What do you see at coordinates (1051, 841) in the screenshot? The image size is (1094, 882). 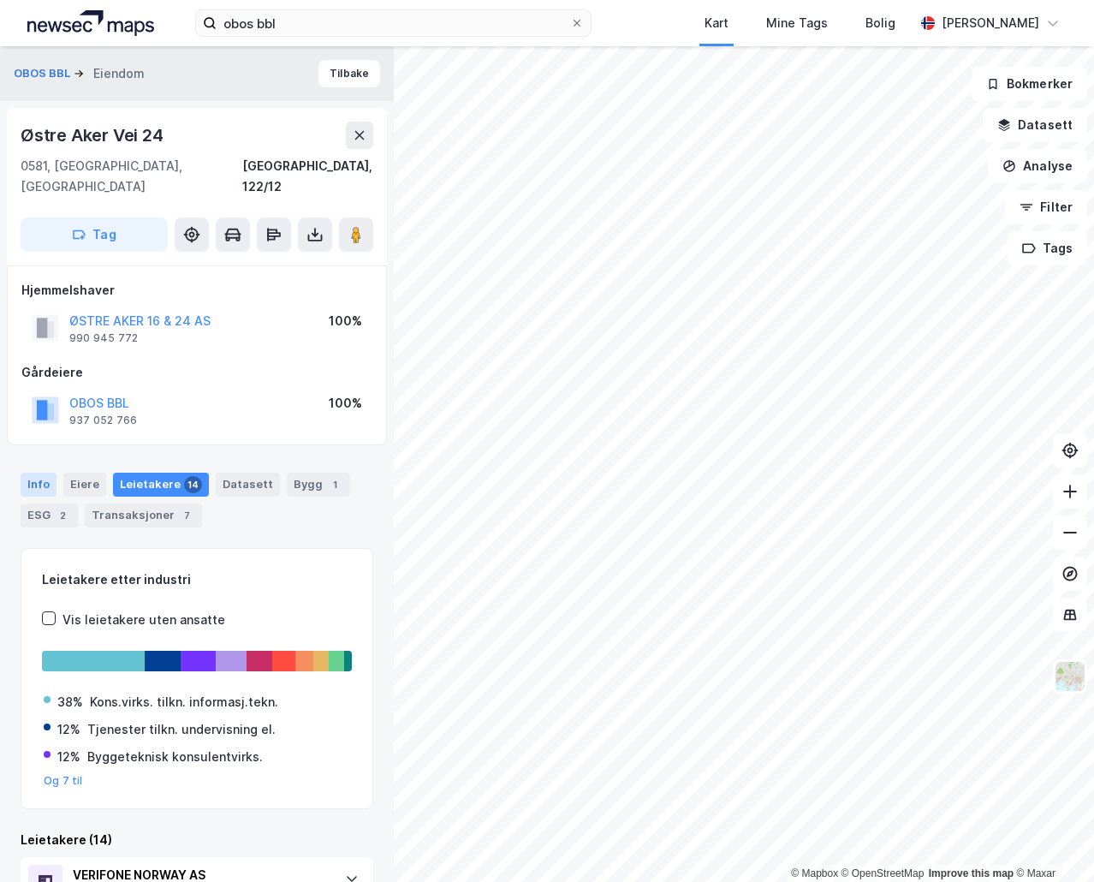 I see `div: Kontrollprogram for chat` at bounding box center [1051, 841].